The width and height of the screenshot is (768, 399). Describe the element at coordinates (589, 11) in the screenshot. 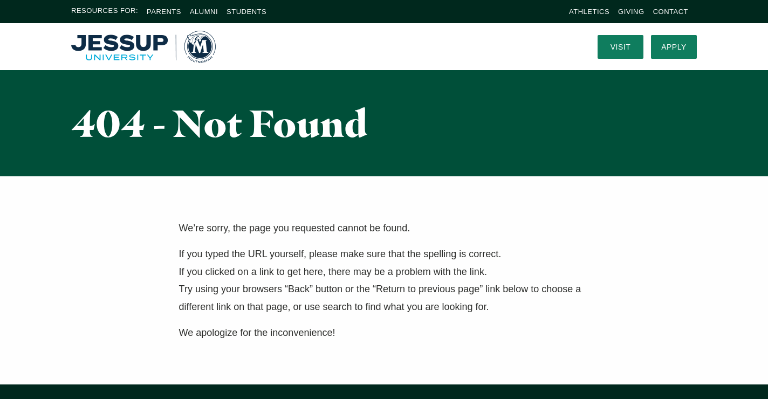

I see `a: Athletics` at that location.